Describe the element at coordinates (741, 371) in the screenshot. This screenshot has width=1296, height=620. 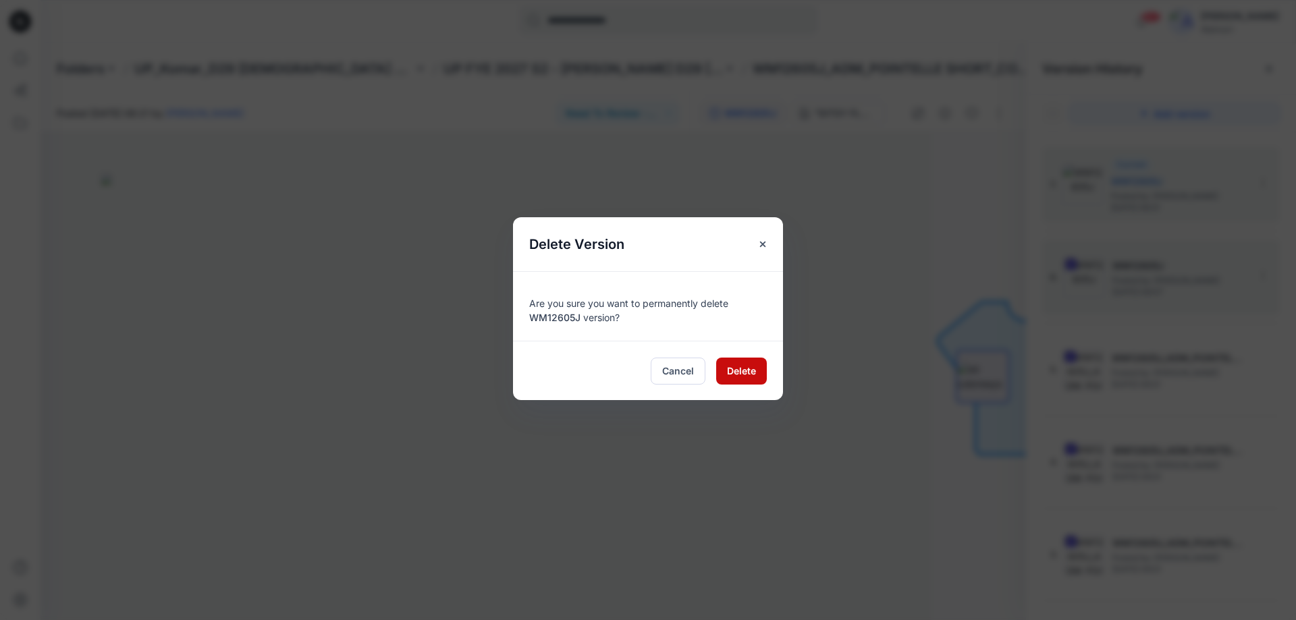
I see `button: Delete` at that location.